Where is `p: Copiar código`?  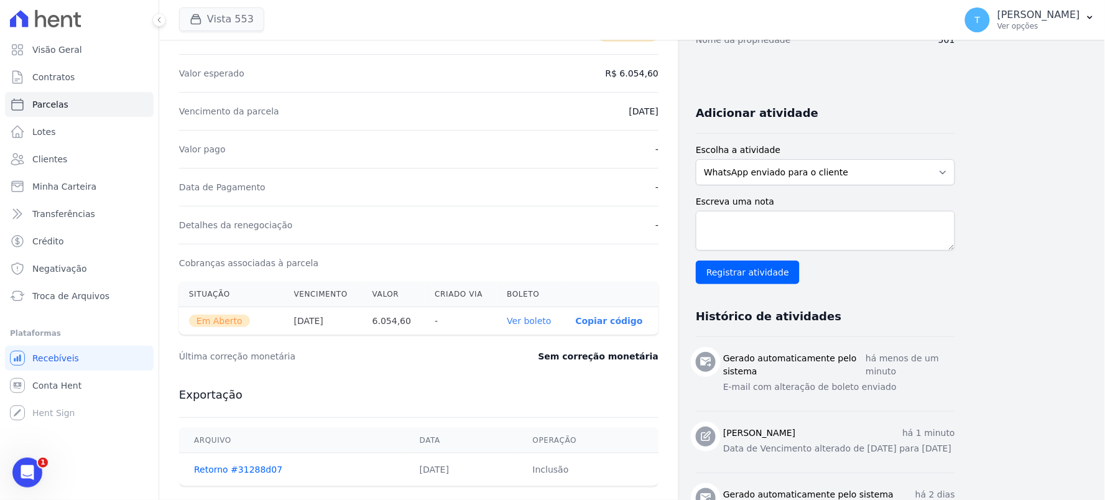 p: Copiar código is located at coordinates (609, 321).